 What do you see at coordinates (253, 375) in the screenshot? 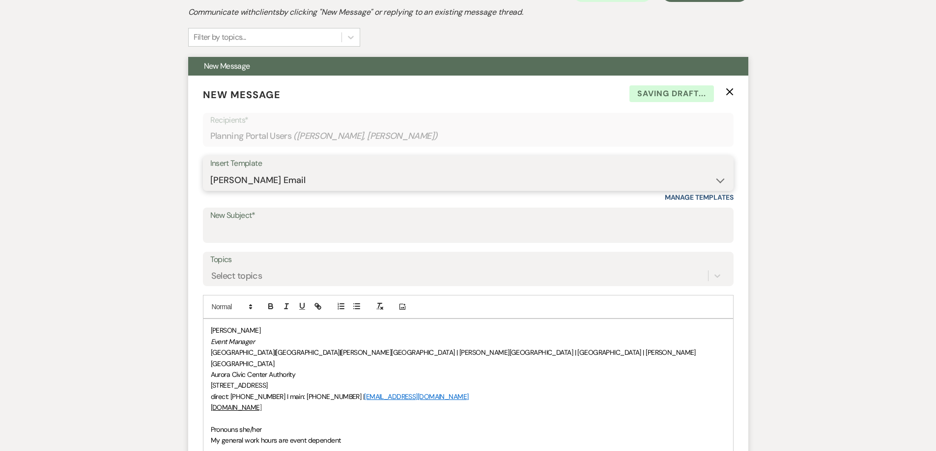
I see `span: Aurora Civic Center Authority` at bounding box center [253, 375].